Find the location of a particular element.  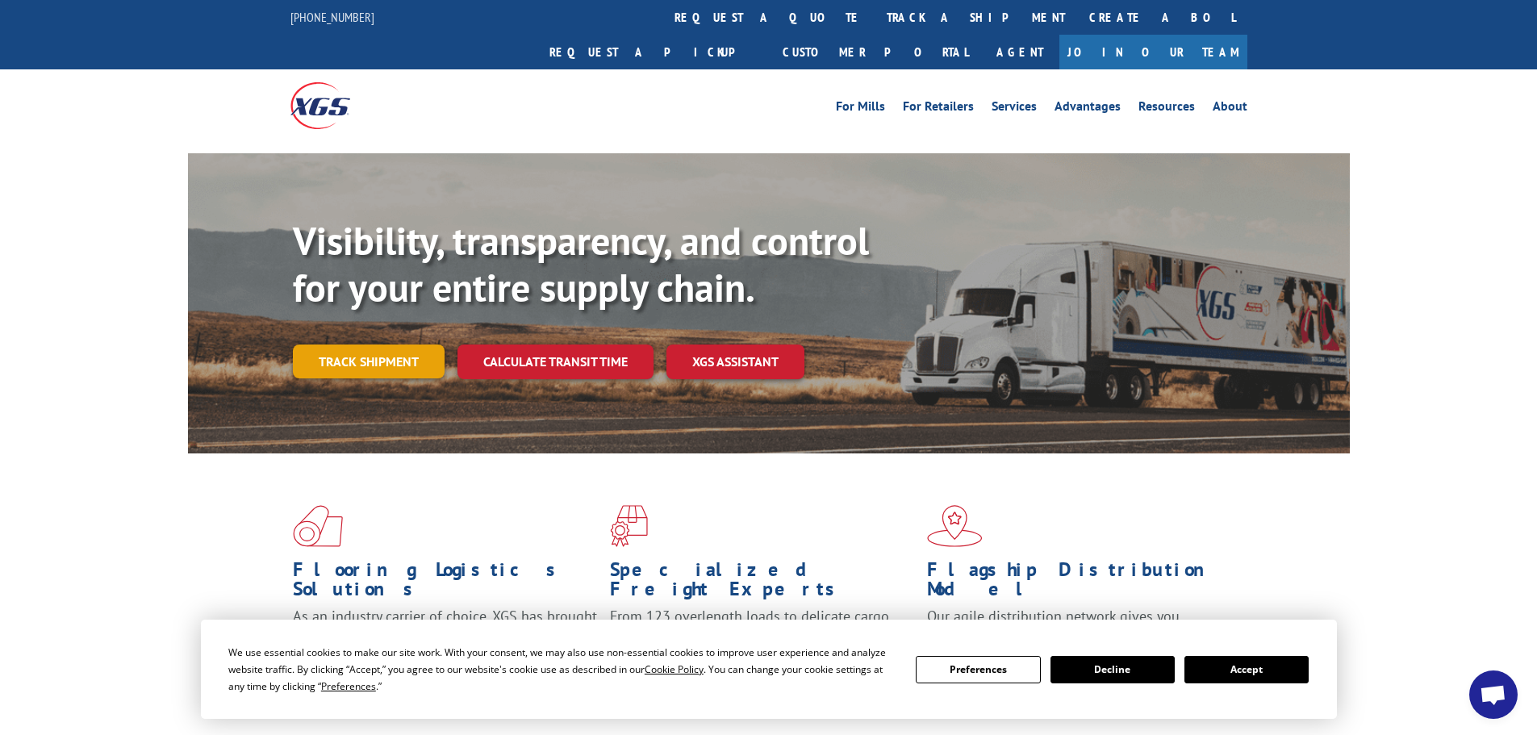

a: Join Our Team is located at coordinates (1153, 52).